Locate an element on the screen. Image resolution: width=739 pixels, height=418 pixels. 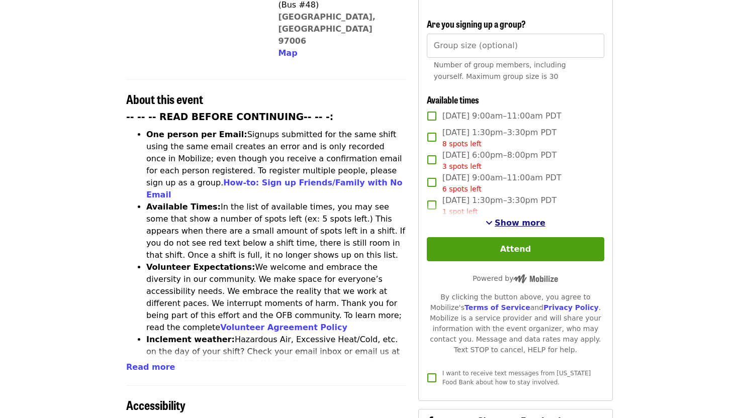
span: Are you signing up a group? is located at coordinates (476, 24).